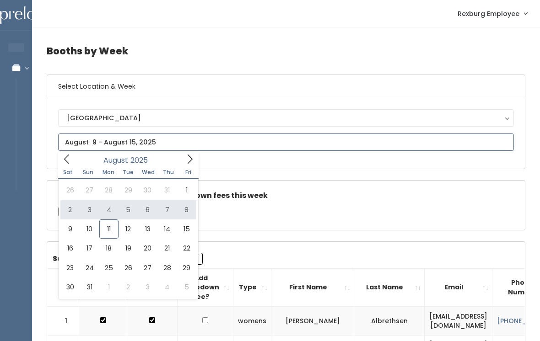  What do you see at coordinates (186, 229) in the screenshot?
I see `span: August 15, 2025` at bounding box center [186, 229].